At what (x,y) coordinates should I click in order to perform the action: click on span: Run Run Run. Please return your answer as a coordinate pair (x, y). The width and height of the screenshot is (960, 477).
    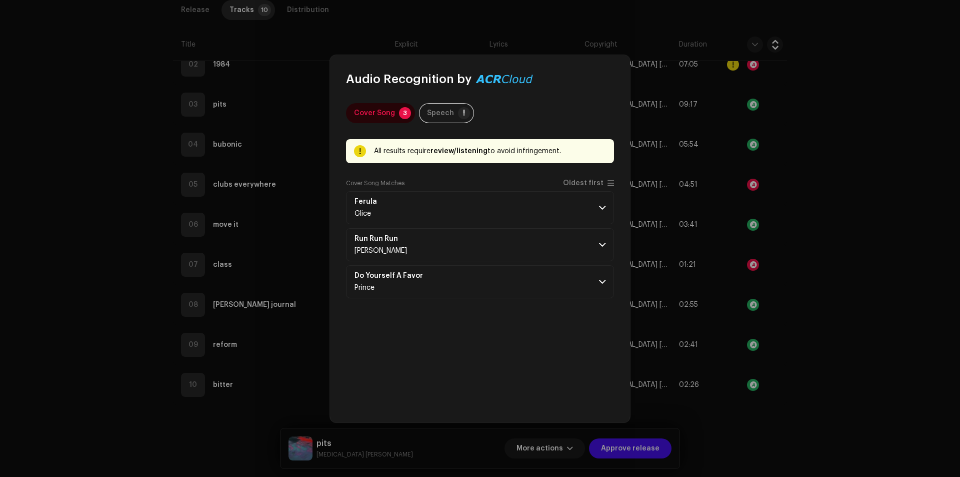
    Looking at the image, I should click on (382, 239).